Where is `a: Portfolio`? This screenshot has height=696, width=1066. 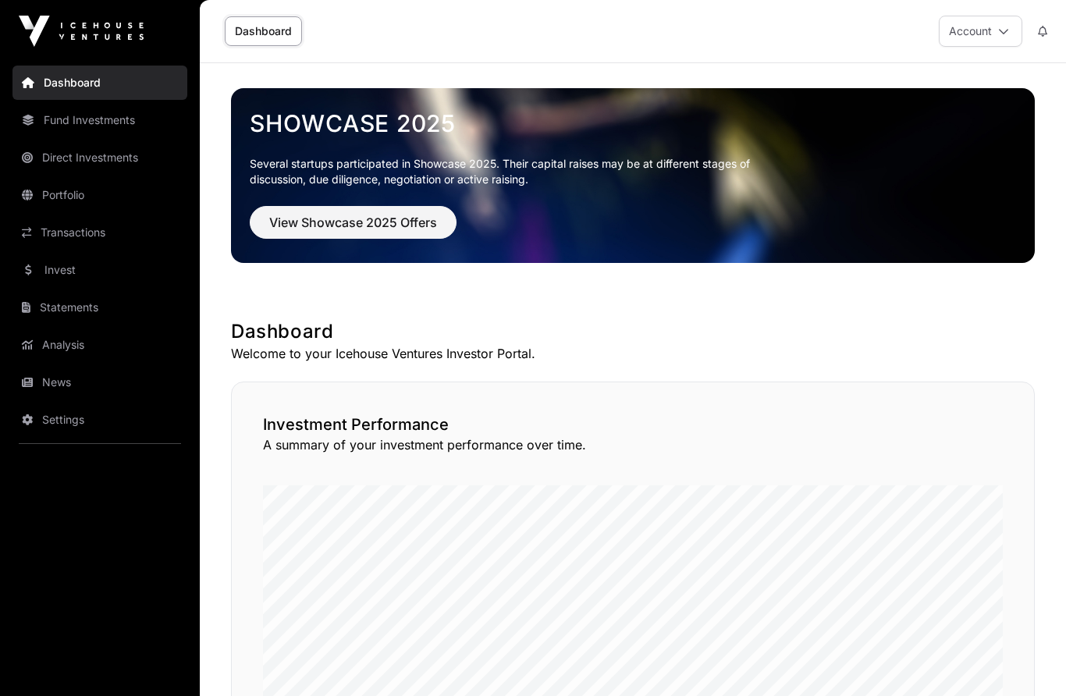
a: Portfolio is located at coordinates (100, 195).